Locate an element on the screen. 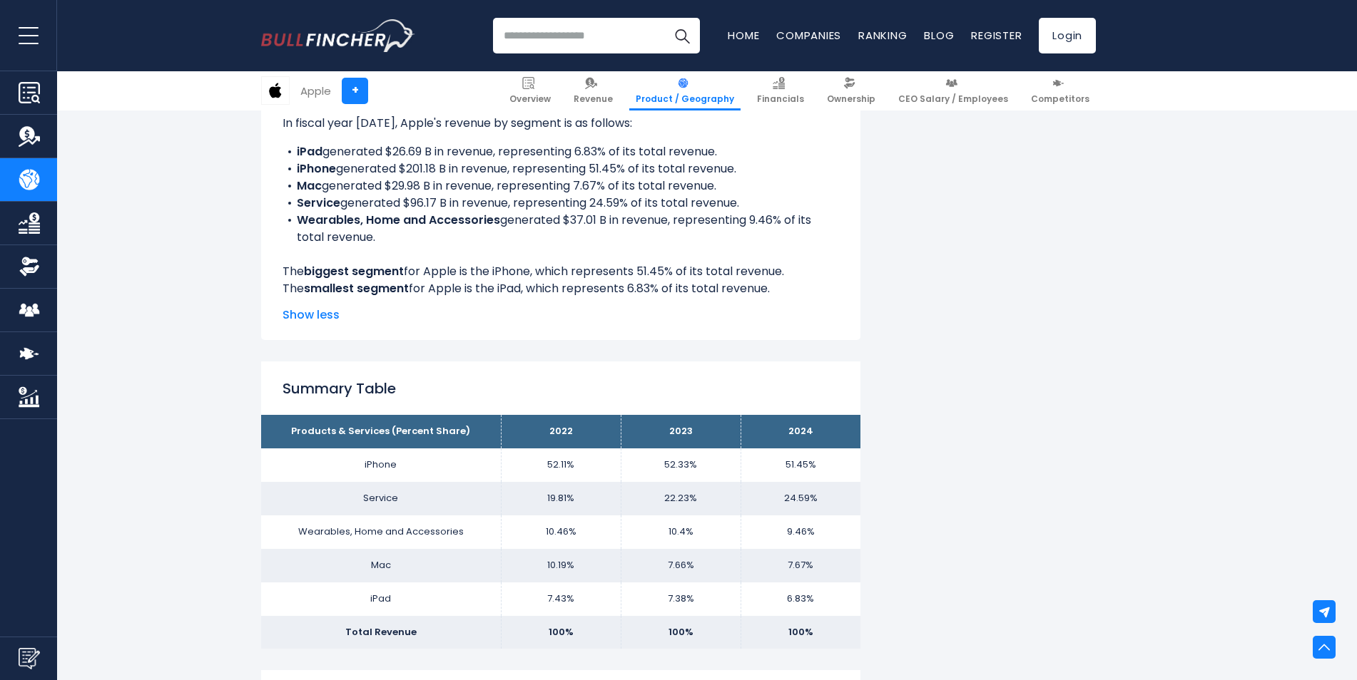 This screenshot has height=680, width=1357. a: Home is located at coordinates (743, 35).